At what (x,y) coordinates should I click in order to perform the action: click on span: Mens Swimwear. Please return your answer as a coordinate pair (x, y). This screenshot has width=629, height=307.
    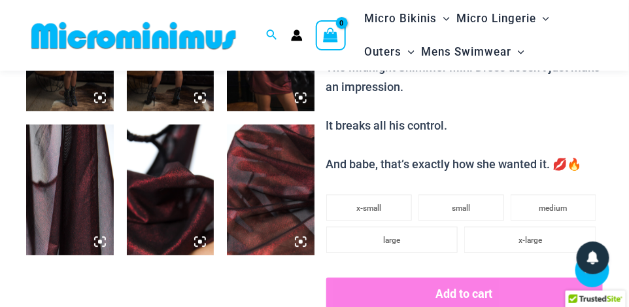
    Looking at the image, I should click on (466, 52).